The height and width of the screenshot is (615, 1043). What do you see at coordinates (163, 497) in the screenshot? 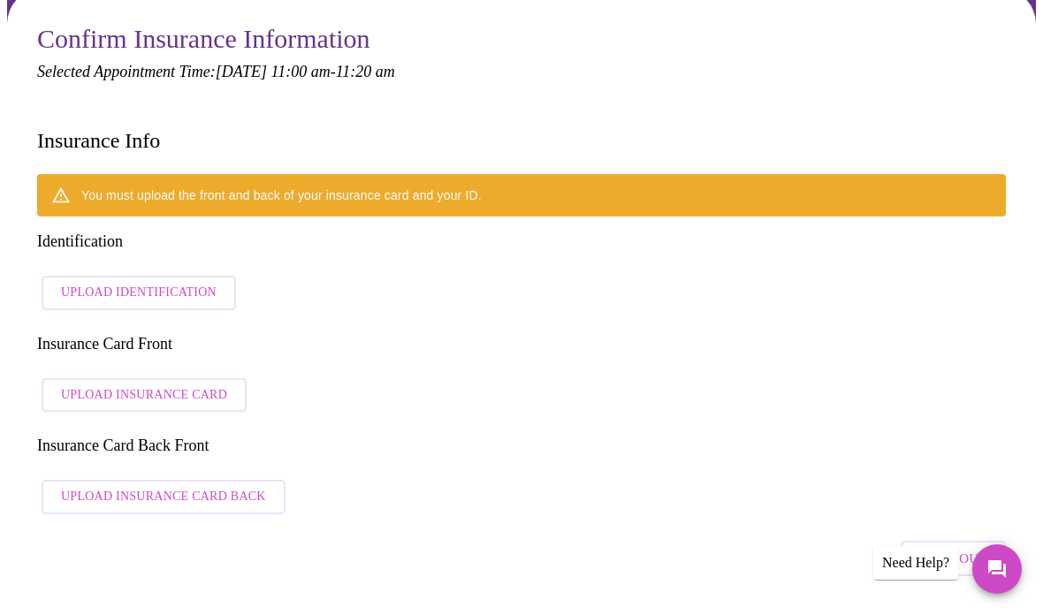
I see `span: Upload Insurance Card Back` at bounding box center [163, 497].